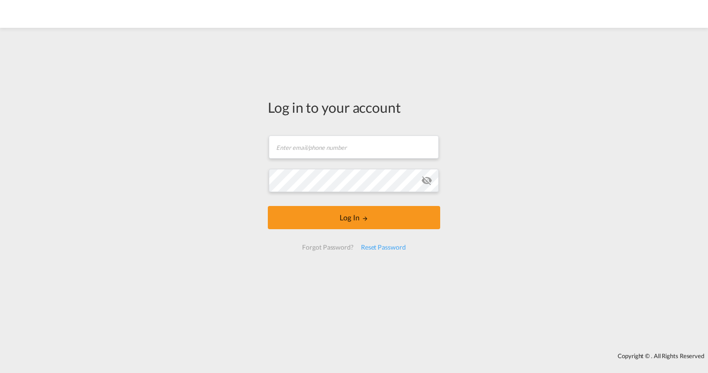  What do you see at coordinates (354, 147) in the screenshot?
I see `input: Enter email/phone number` at bounding box center [354, 147].